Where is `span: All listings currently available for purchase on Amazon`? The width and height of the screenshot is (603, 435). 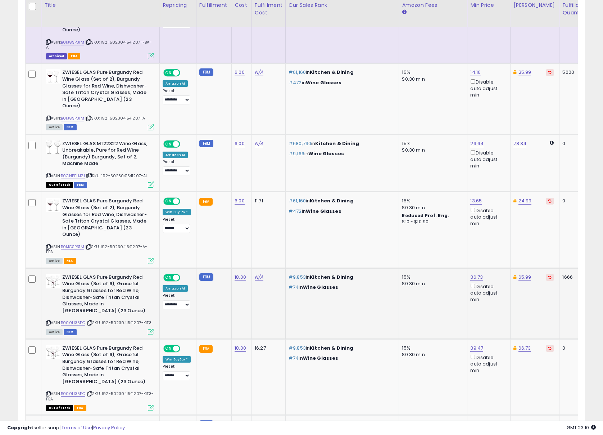
span: All listings currently available for purchase on Amazon is located at coordinates (54, 127).